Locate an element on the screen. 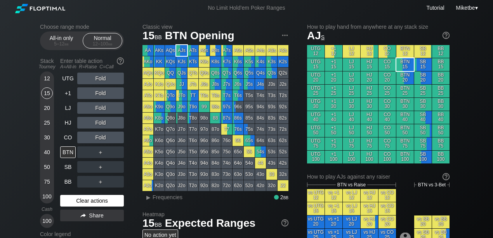 This screenshot has width=493, height=238. div: J3o is located at coordinates (182, 174).